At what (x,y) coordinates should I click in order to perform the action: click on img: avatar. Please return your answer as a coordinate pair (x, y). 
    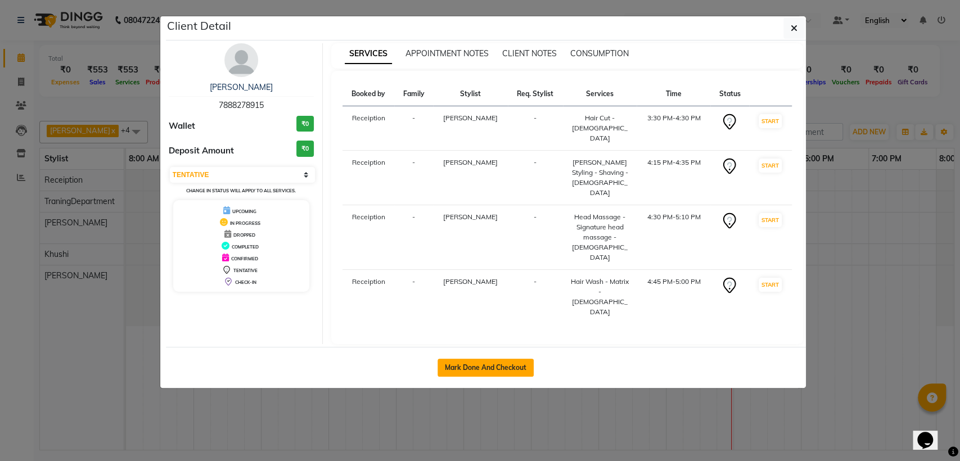
    Looking at the image, I should click on (241, 60).